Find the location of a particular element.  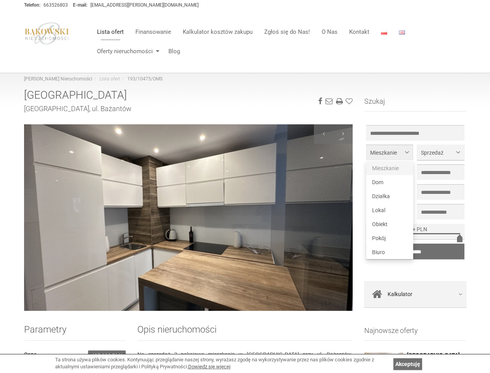

button: Mieszkanie is located at coordinates (390, 152).